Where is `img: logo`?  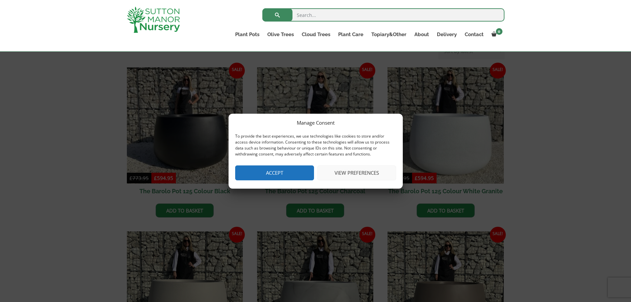
img: logo is located at coordinates (153, 20).